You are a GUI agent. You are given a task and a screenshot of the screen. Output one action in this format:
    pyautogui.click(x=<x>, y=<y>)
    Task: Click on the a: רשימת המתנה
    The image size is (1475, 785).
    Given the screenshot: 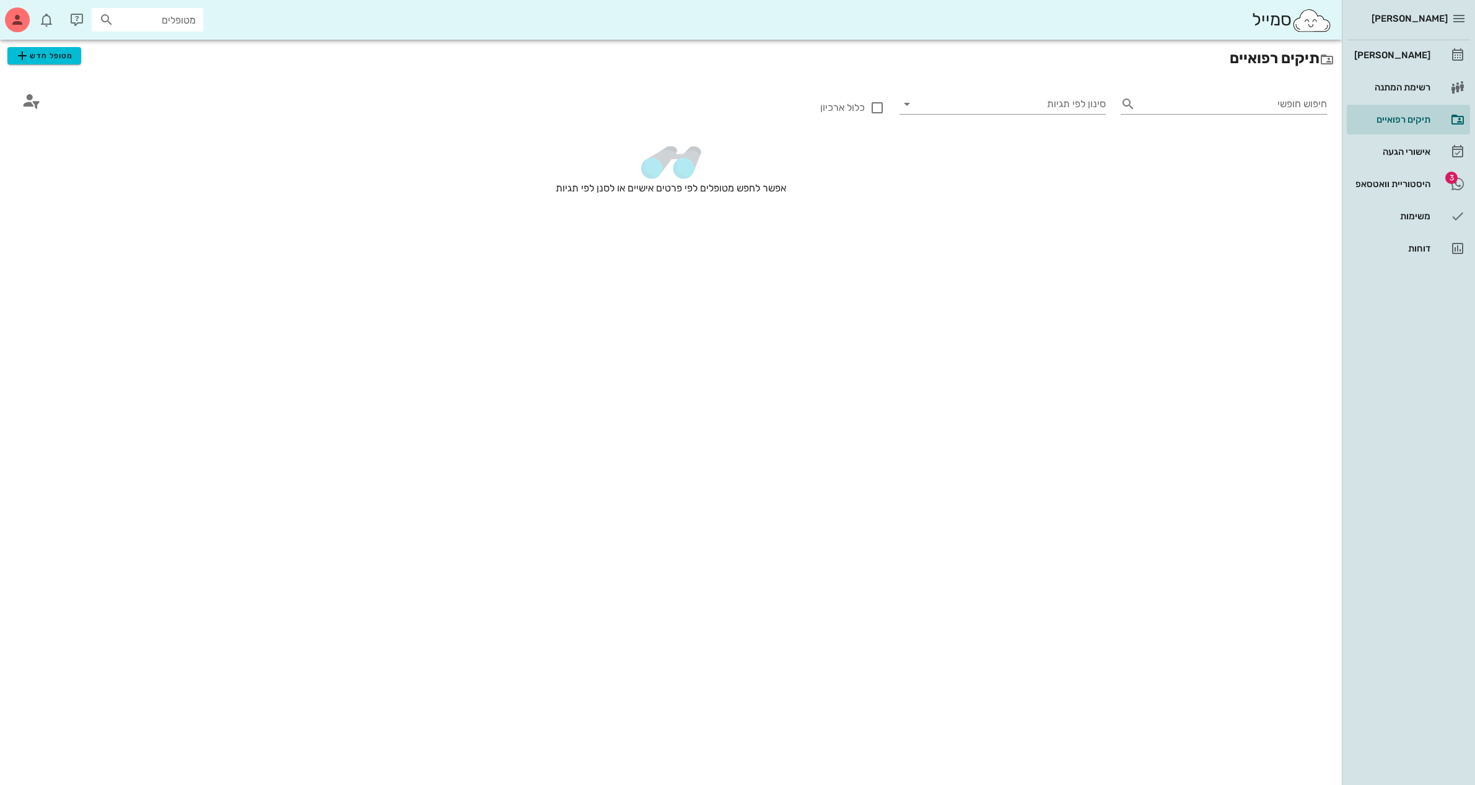 What is the action you would take?
    pyautogui.click(x=1408, y=87)
    